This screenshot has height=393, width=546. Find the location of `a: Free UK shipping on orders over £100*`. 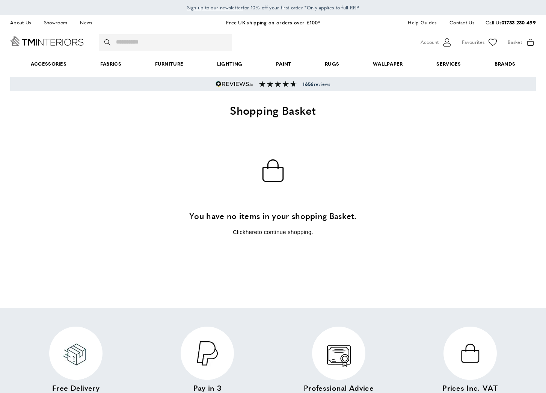

a: Free UK shipping on orders over £100* is located at coordinates (273, 22).